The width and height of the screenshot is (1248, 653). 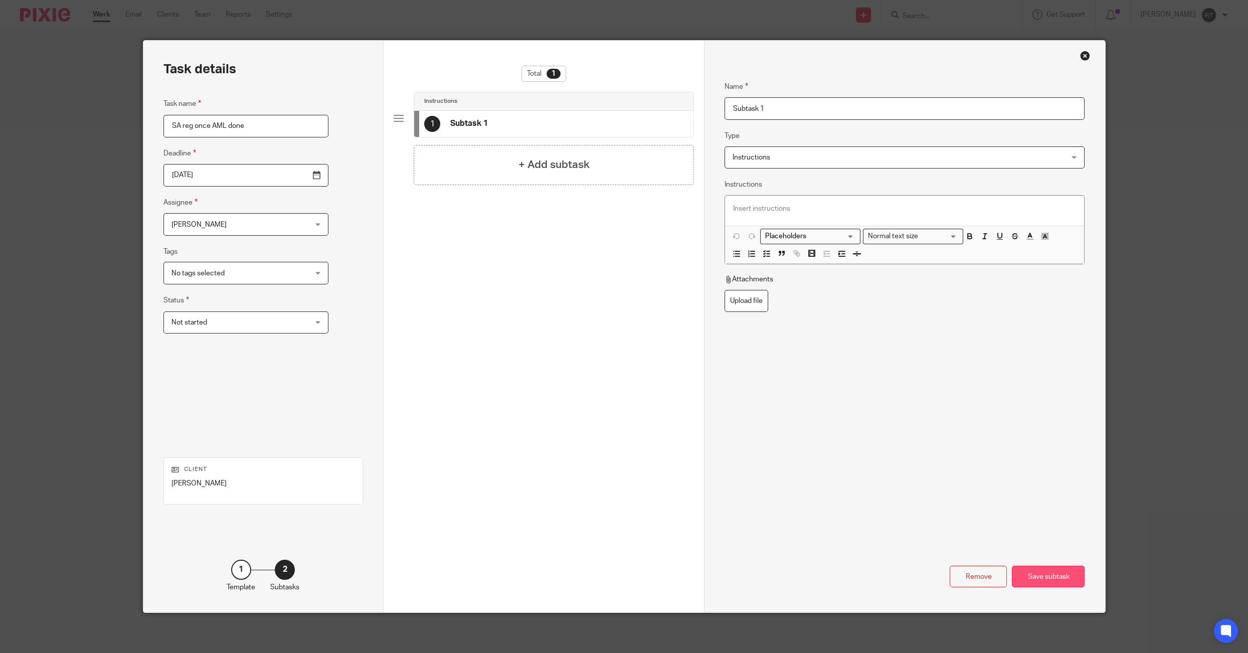 What do you see at coordinates (1085, 56) in the screenshot?
I see `div: Close this dialog window` at bounding box center [1085, 56].